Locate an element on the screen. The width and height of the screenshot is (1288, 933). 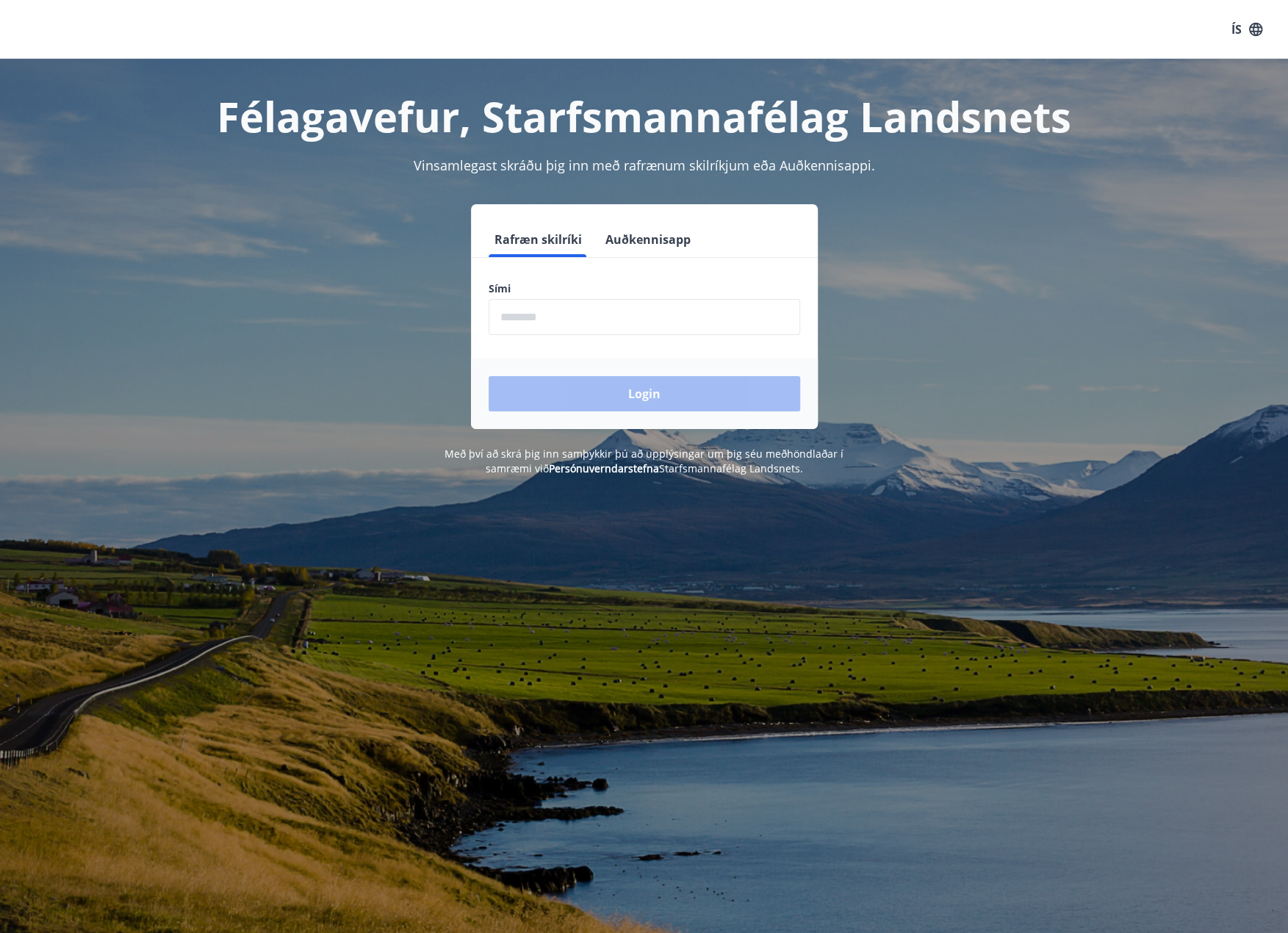
label: Sími is located at coordinates (645, 289).